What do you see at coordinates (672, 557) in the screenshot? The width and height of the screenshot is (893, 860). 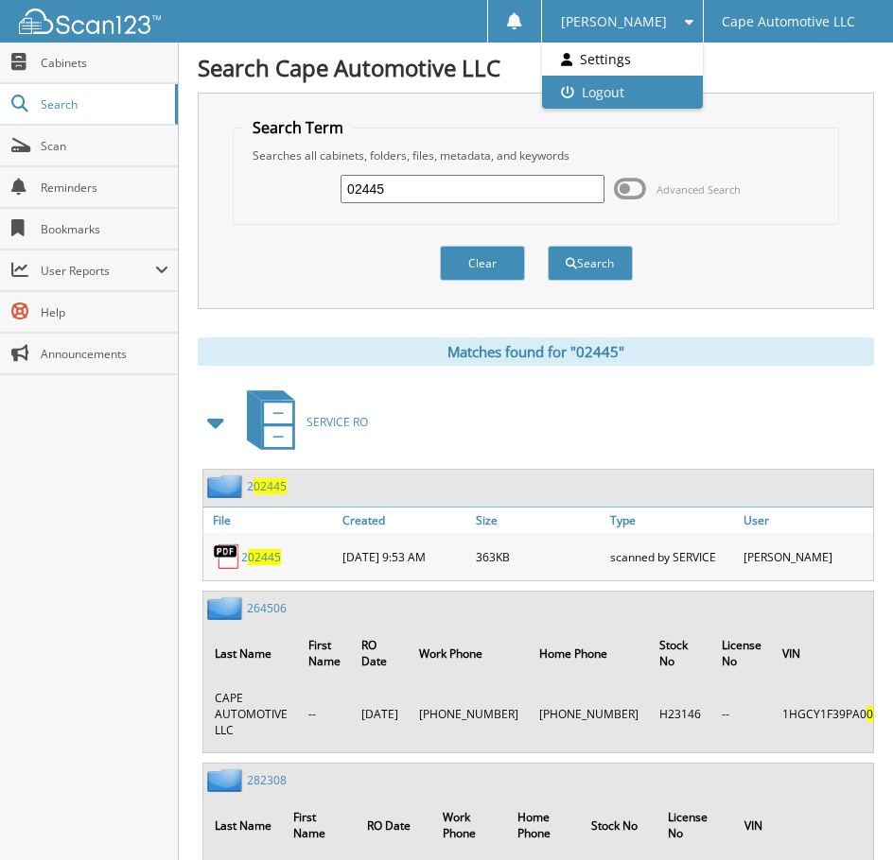 I see `div: scanned by SERVICE` at bounding box center [672, 557].